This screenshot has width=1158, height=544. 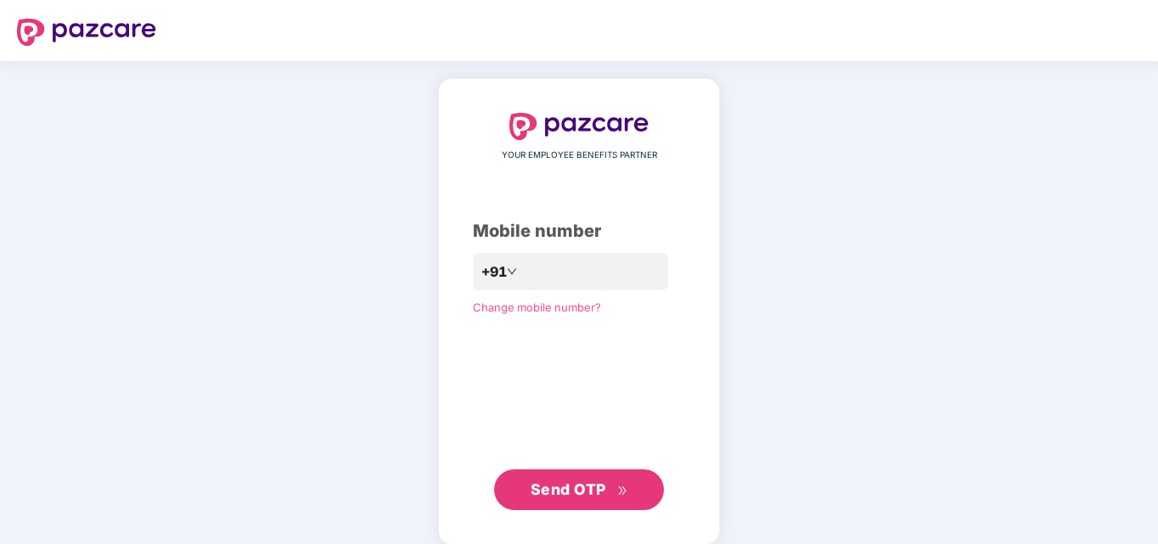 I want to click on span: Change mobile number?, so click(x=536, y=307).